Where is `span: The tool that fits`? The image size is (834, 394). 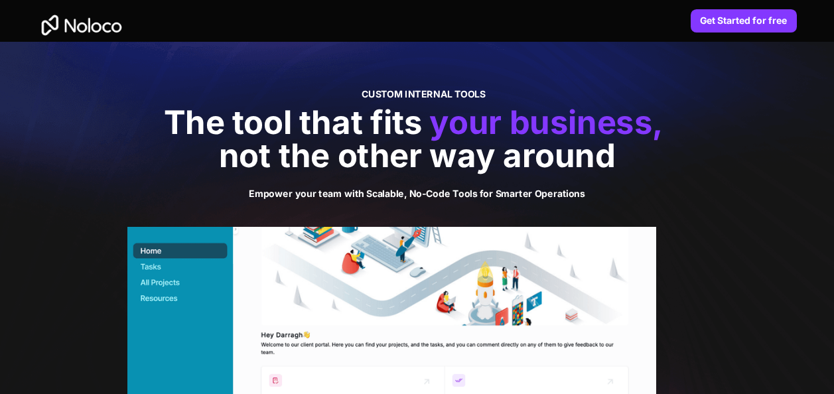 span: The tool that fits is located at coordinates (293, 121).